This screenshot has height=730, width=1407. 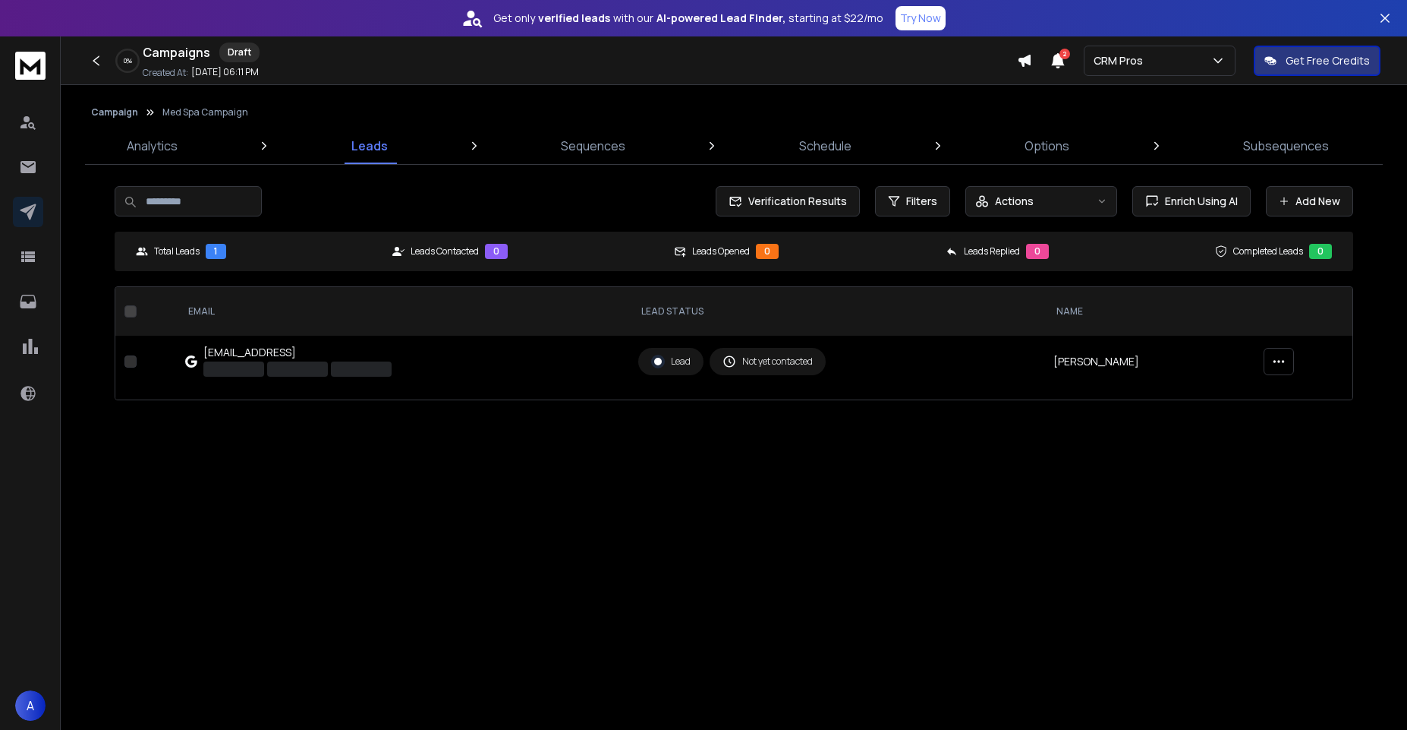 What do you see at coordinates (795, 201) in the screenshot?
I see `span: Verification Results` at bounding box center [795, 201].